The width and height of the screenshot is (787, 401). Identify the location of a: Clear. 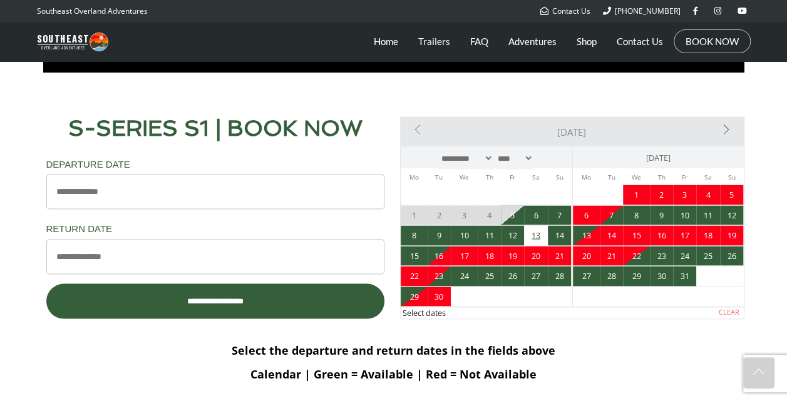
(729, 313).